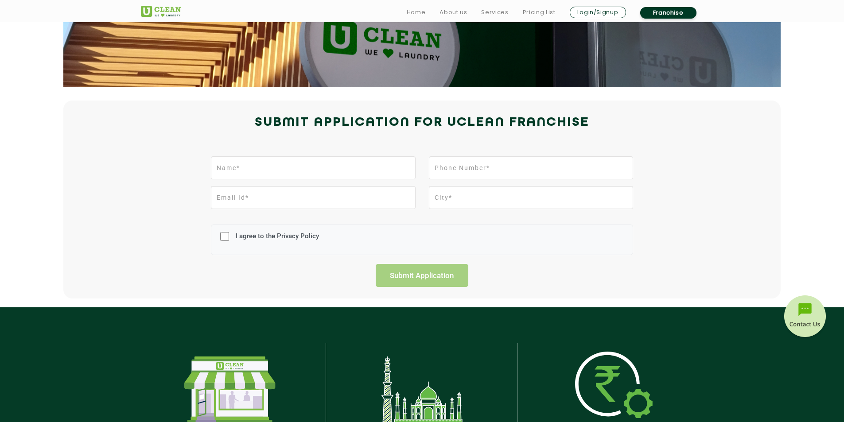 The height and width of the screenshot is (422, 844). What do you see at coordinates (313, 168) in the screenshot?
I see `input: Name*` at bounding box center [313, 168].